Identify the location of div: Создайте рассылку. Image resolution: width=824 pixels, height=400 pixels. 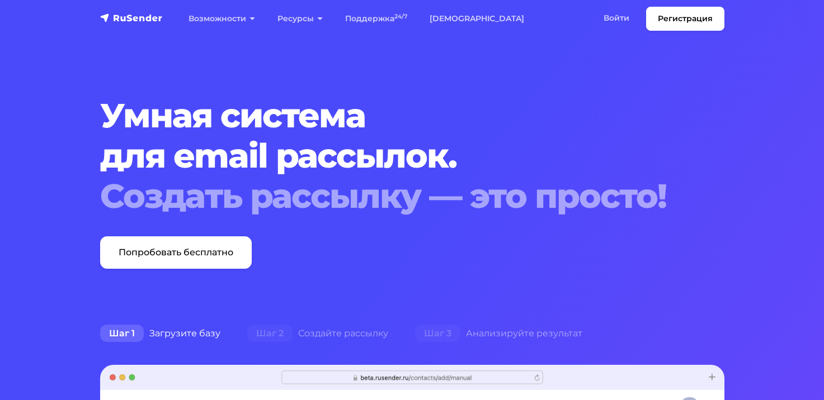
(318, 334).